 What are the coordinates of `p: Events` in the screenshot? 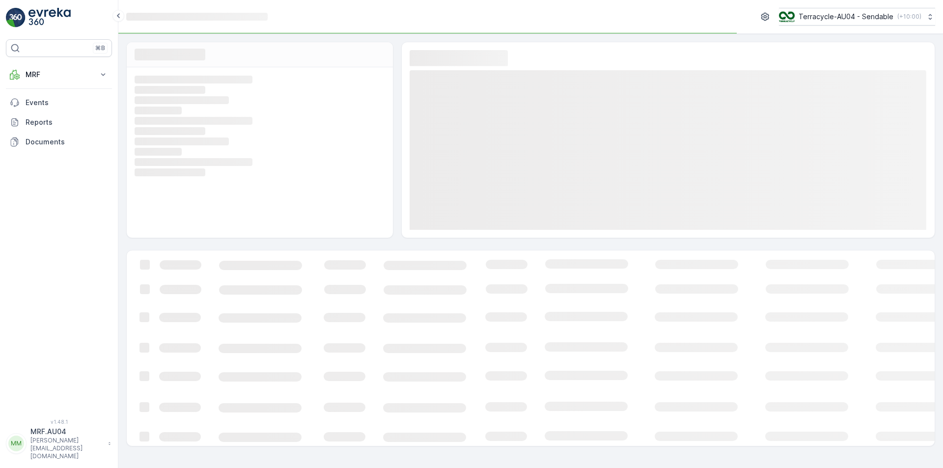 It's located at (67, 103).